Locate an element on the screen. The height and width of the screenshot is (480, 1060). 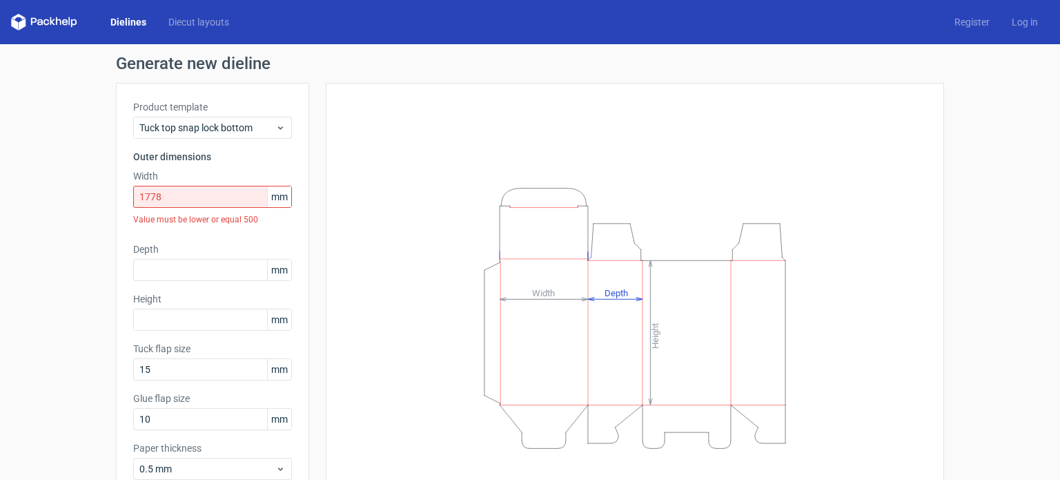
h3: Outer dimensions is located at coordinates (213, 157).